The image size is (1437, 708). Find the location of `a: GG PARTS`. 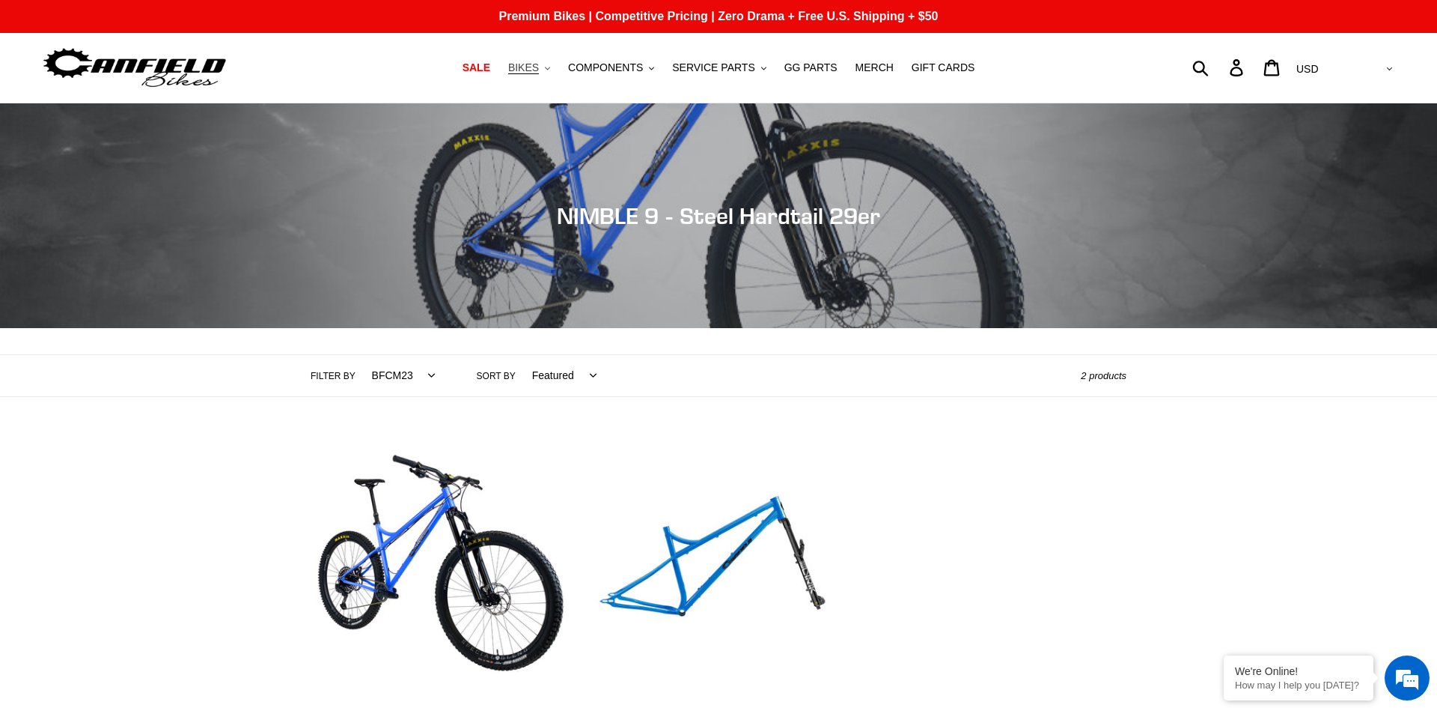

a: GG PARTS is located at coordinates (811, 67).